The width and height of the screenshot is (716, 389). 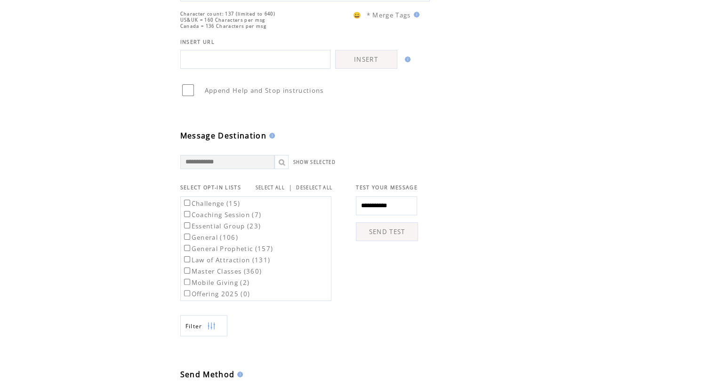 What do you see at coordinates (208, 374) in the screenshot?
I see `span: Send Method` at bounding box center [208, 374].